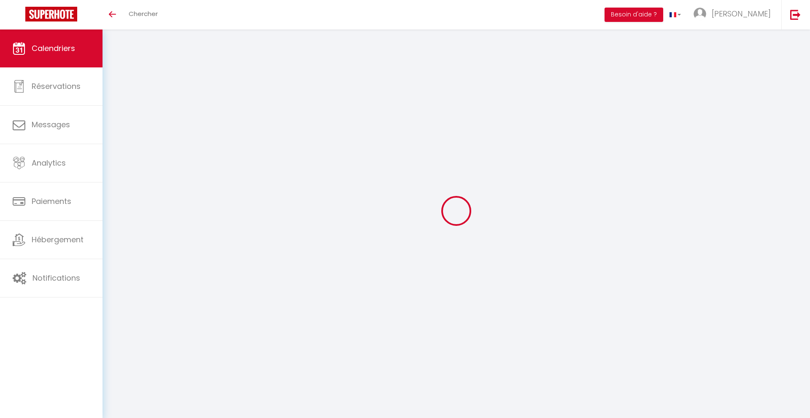 This screenshot has height=418, width=810. Describe the element at coordinates (53, 48) in the screenshot. I see `span: Calendriers` at that location.